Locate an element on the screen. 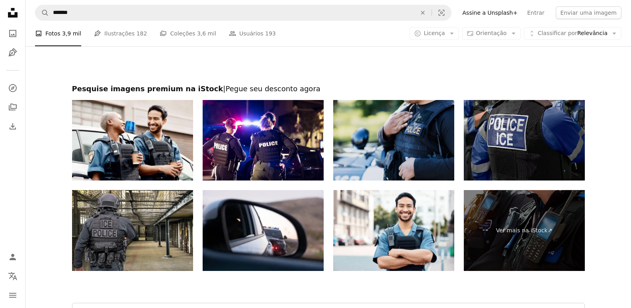 Image resolution: width=631 pixels, height=308 pixels. span: 3,6 mil is located at coordinates (207, 33).